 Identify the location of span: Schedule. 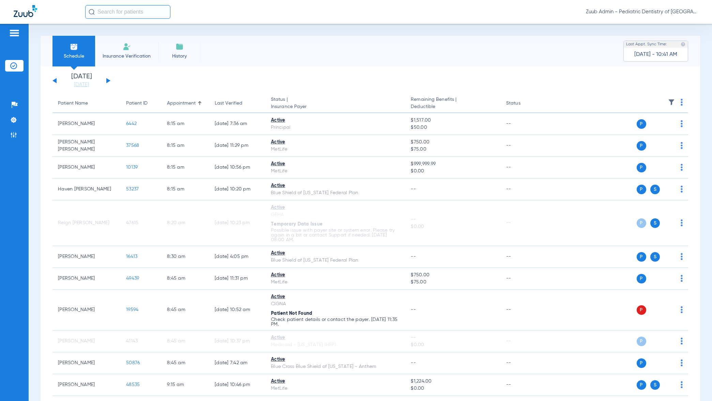
(74, 56).